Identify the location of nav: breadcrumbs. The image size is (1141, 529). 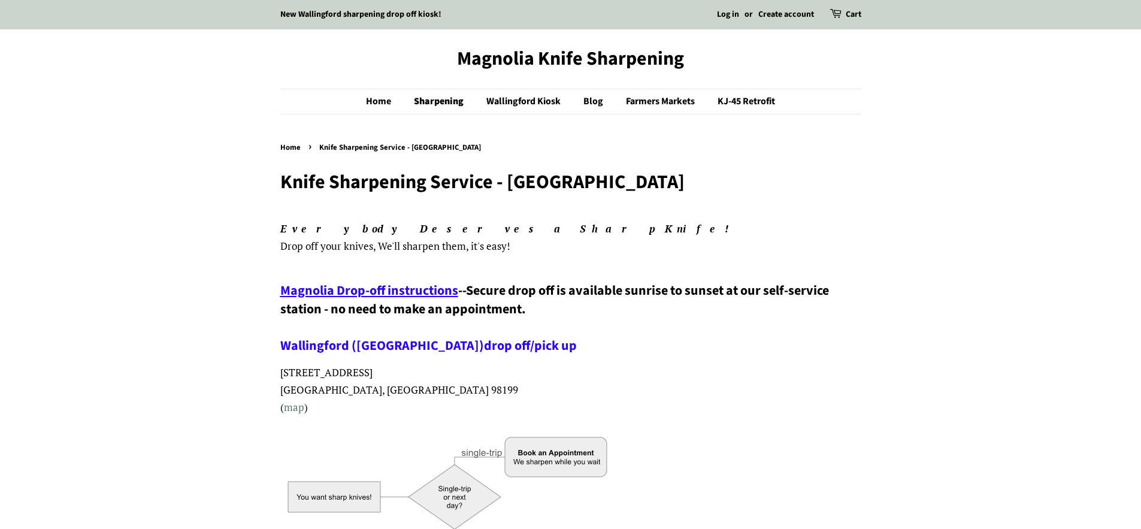
(571, 148).